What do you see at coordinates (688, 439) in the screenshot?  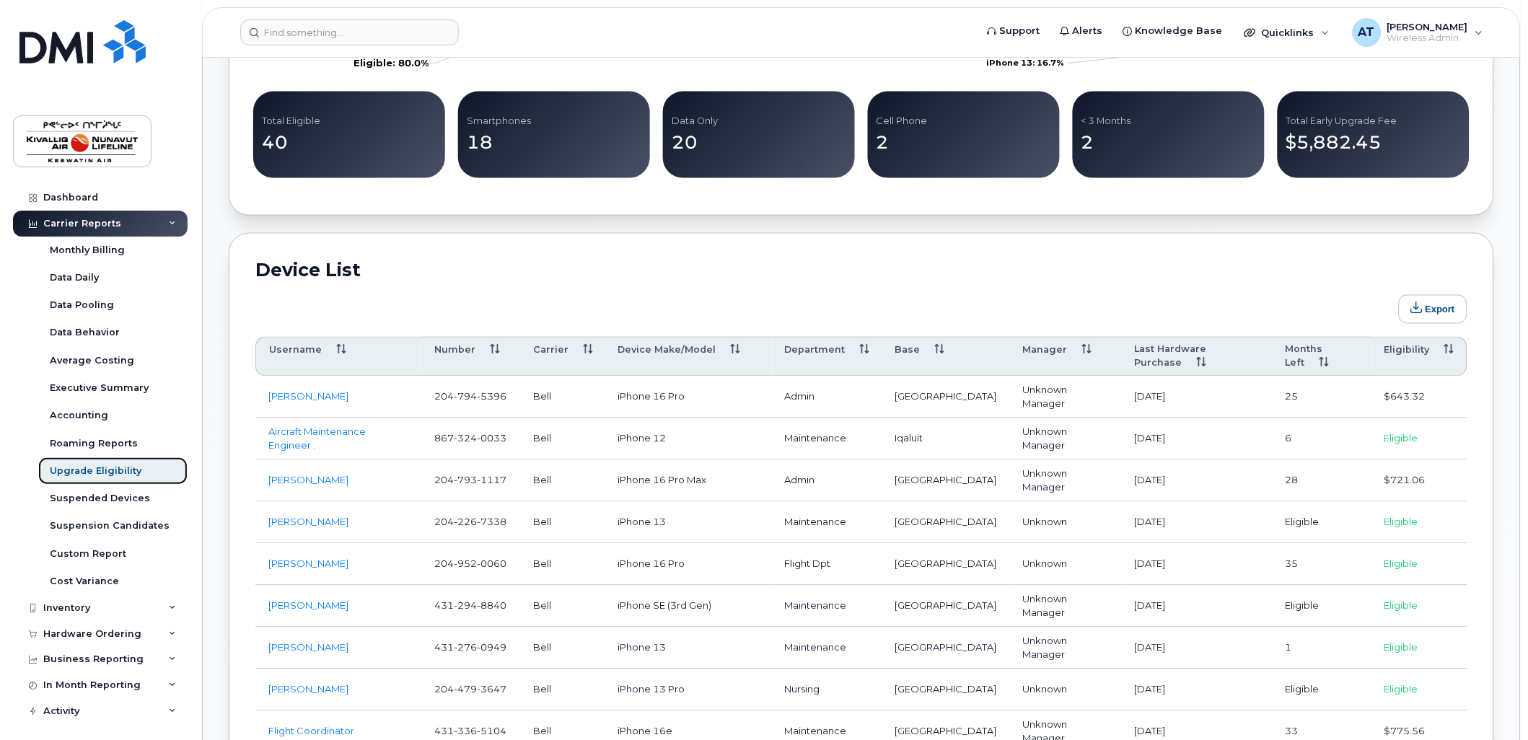 I see `td: iPhone 12` at bounding box center [688, 439].